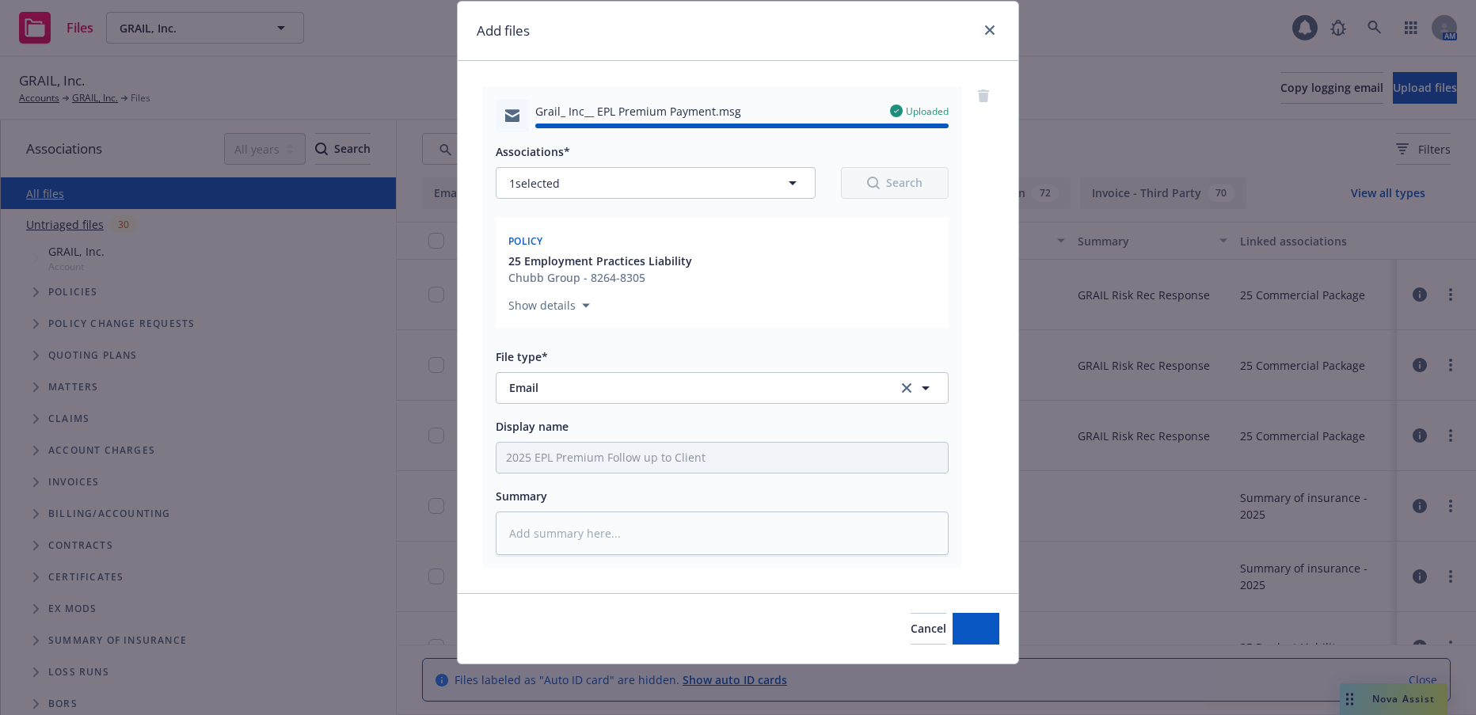 The width and height of the screenshot is (1476, 715). What do you see at coordinates (927, 111) in the screenshot?
I see `span: Uploaded` at bounding box center [927, 111].